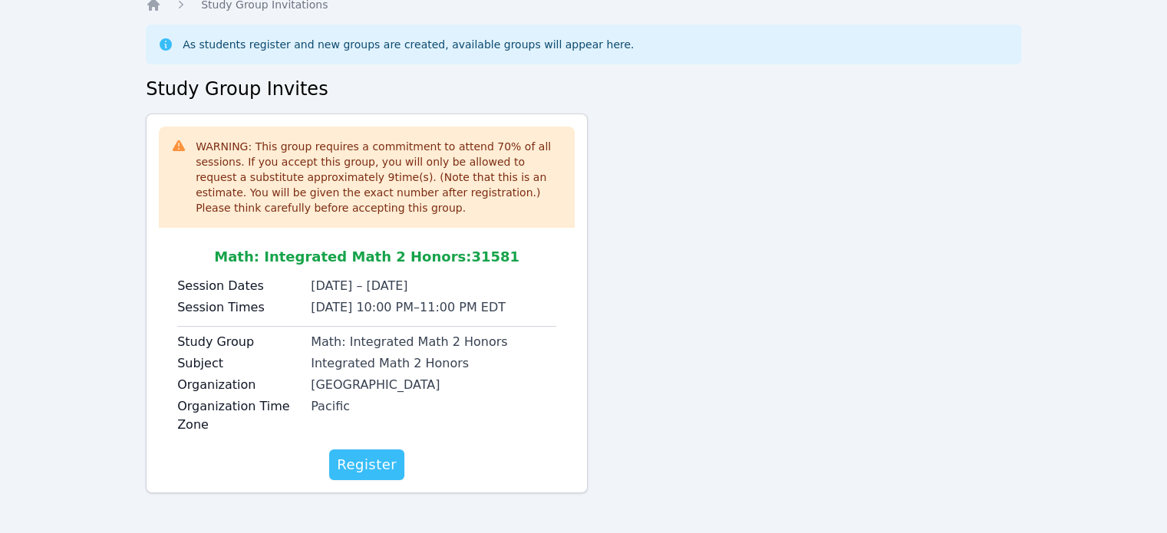  Describe the element at coordinates (583, 89) in the screenshot. I see `h2: Study Group Invites` at that location.